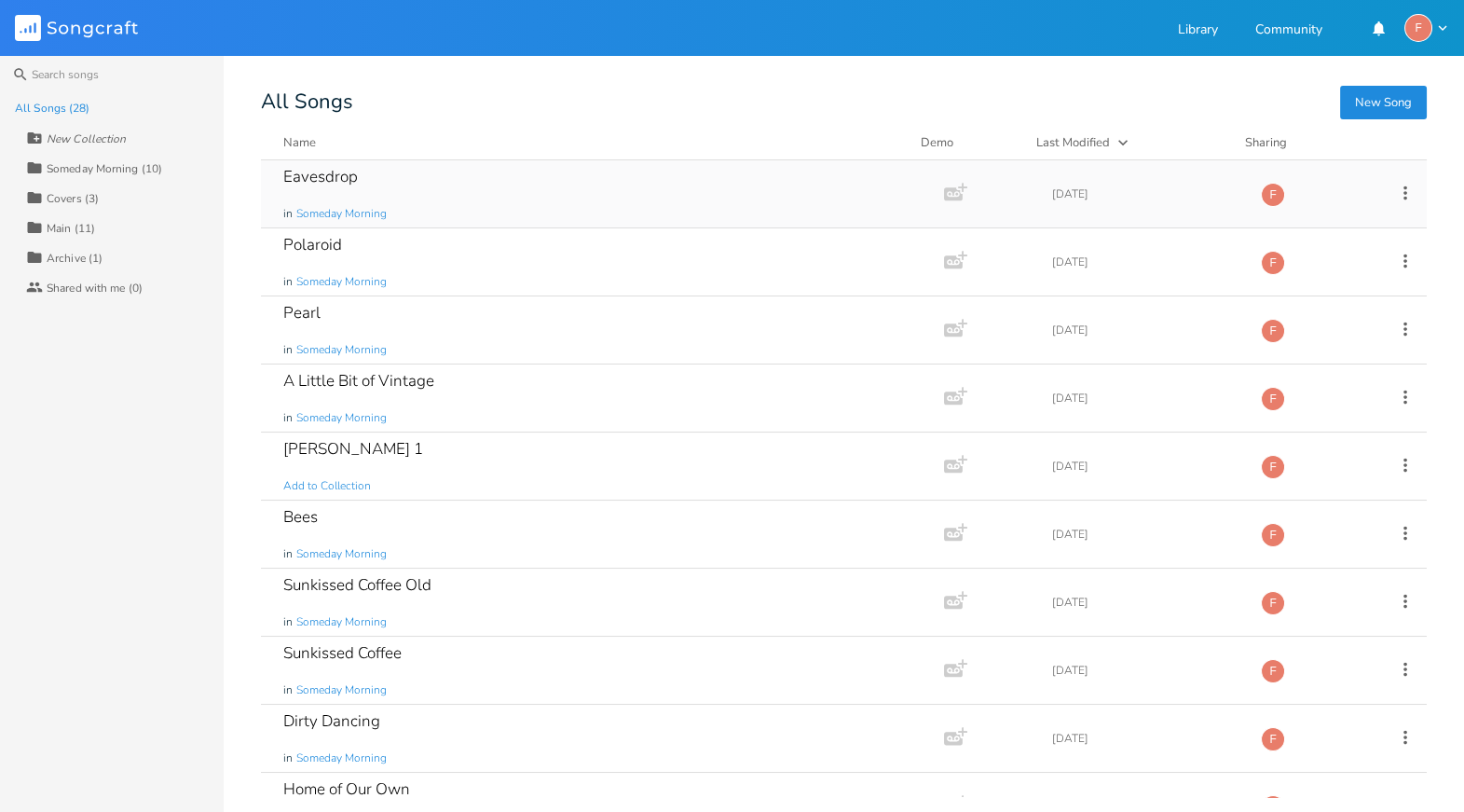  I want to click on div: All Songs (28), so click(52, 108).